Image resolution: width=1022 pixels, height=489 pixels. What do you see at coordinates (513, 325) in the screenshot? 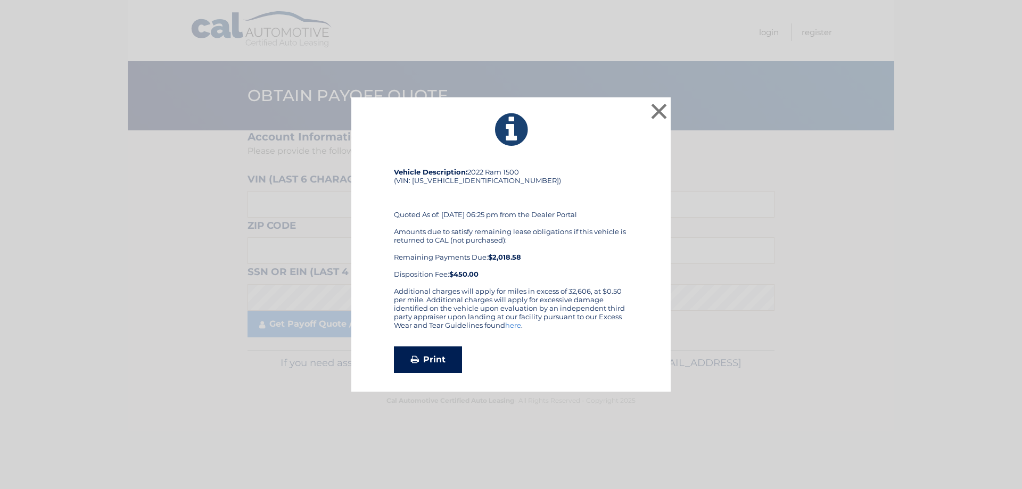
I see `a: here` at bounding box center [513, 325].